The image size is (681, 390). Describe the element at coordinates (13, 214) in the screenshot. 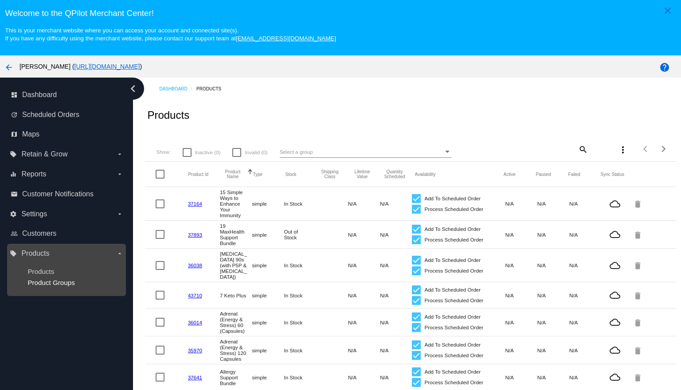

I see `i: settings` at that location.